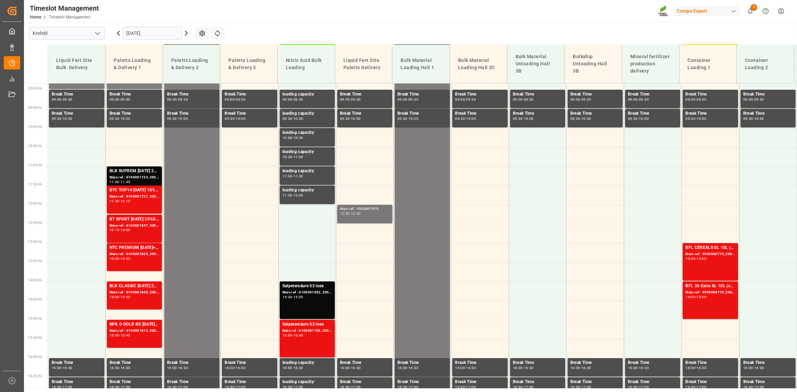 Image resolution: width=797 pixels, height=392 pixels. Describe the element at coordinates (664, 11) in the screenshot. I see `img: Screenshot%202023-09-29%20at%2010.02.21.png_1712312052.png` at that location.